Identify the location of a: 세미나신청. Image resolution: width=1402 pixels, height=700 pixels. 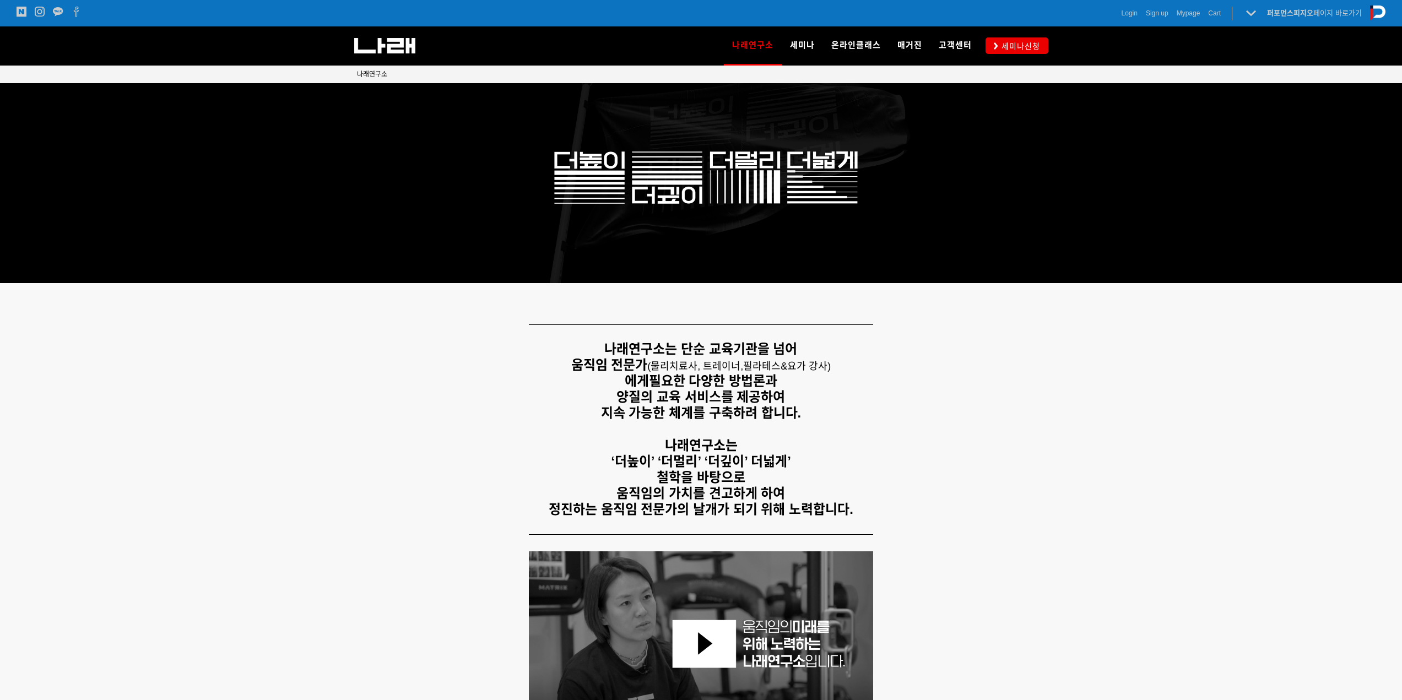
(1017, 45).